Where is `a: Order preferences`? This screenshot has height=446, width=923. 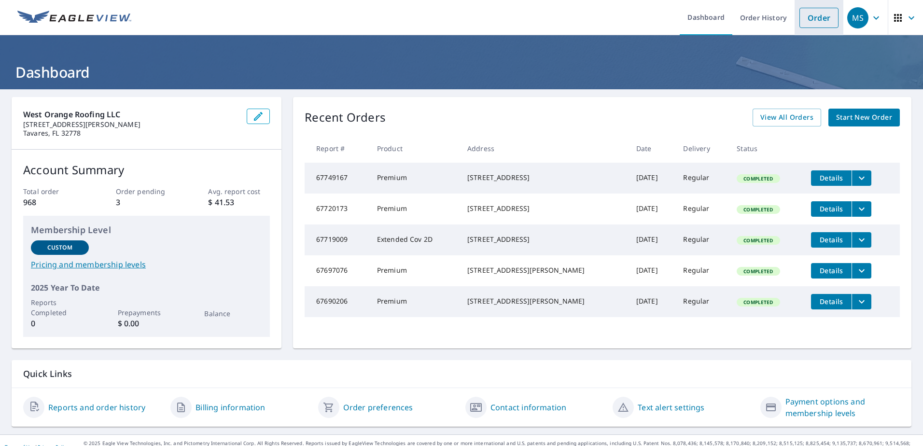 a: Order preferences is located at coordinates (378, 407).